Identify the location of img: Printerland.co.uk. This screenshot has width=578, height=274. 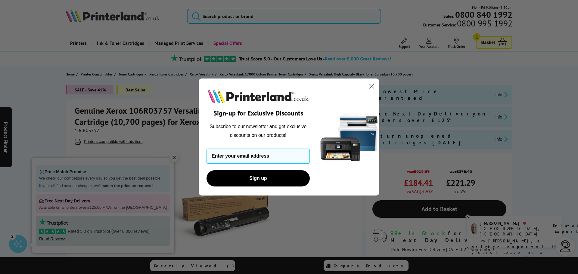
(258, 96).